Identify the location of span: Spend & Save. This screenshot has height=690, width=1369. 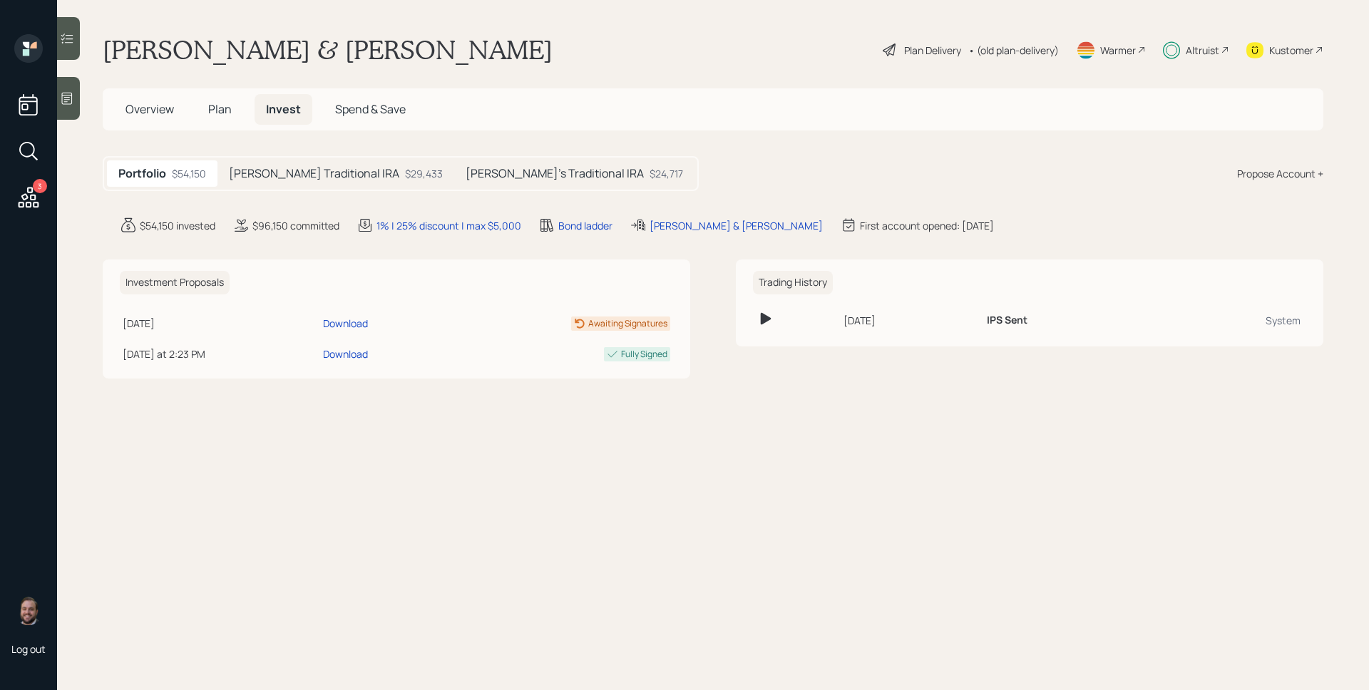
(370, 109).